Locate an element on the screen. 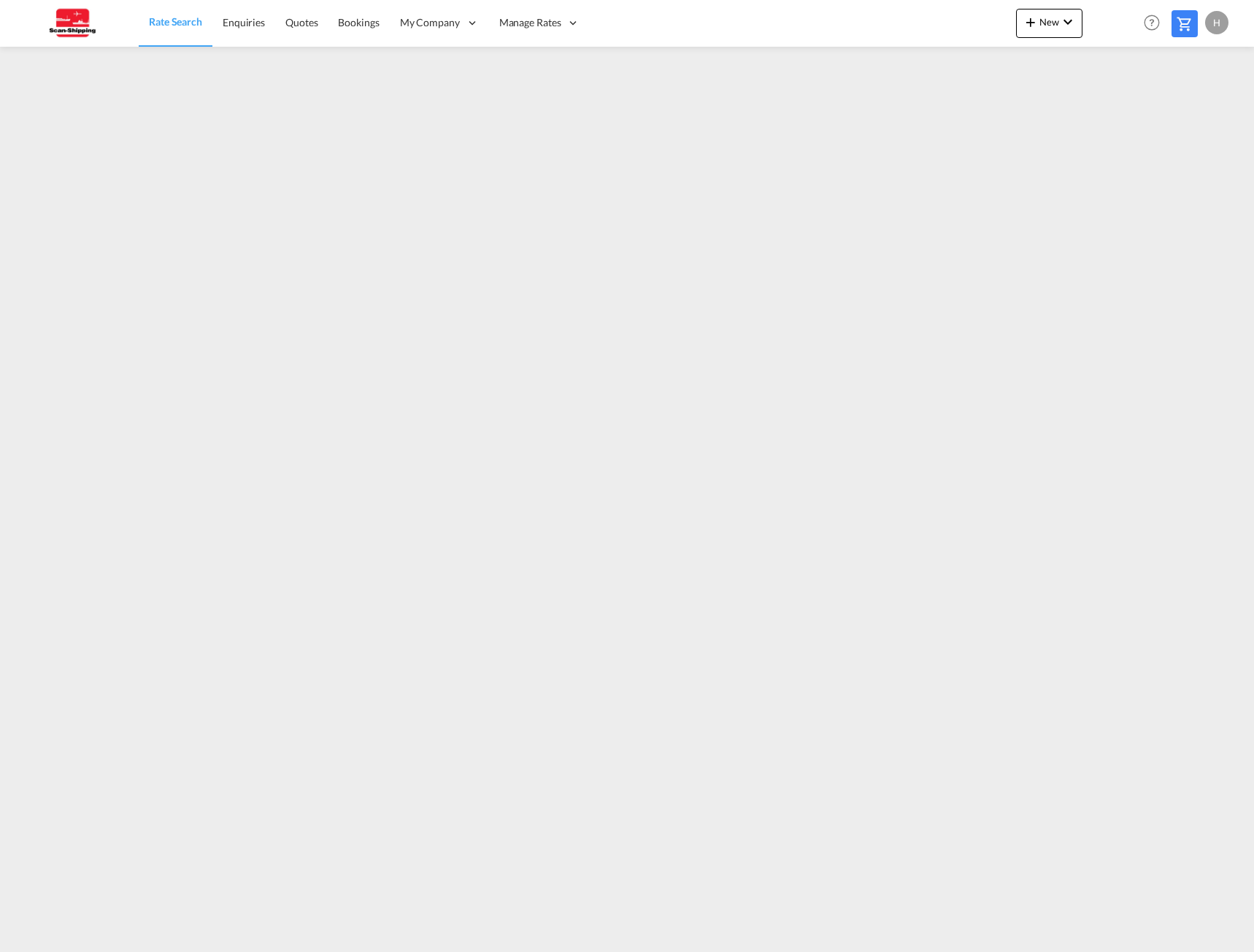 The width and height of the screenshot is (1254, 952). span: Help is located at coordinates (1152, 23).